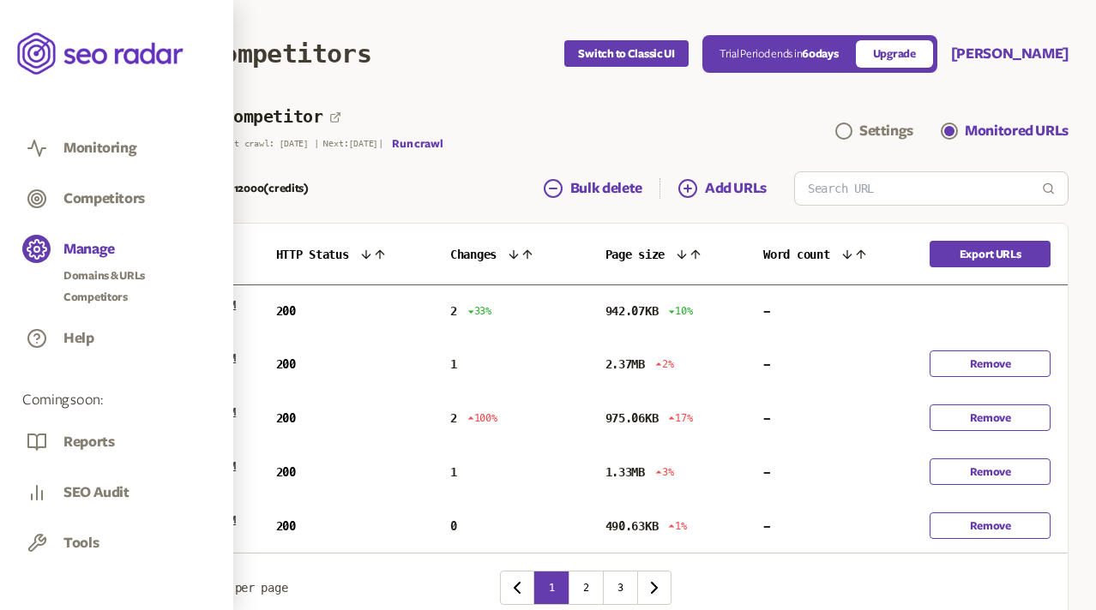 Image resolution: width=1096 pixels, height=610 pixels. What do you see at coordinates (473, 255) in the screenshot?
I see `span: Changes` at bounding box center [473, 255].